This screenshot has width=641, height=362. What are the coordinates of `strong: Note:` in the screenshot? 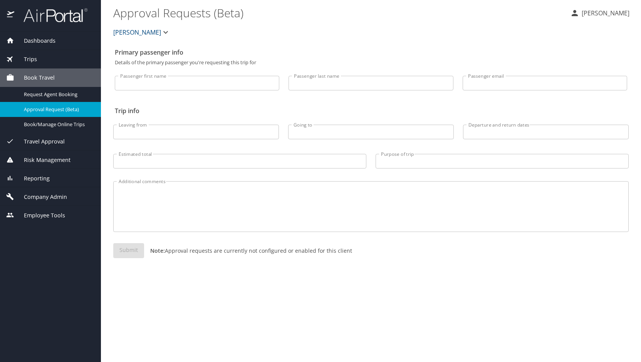 It's located at (157, 251).